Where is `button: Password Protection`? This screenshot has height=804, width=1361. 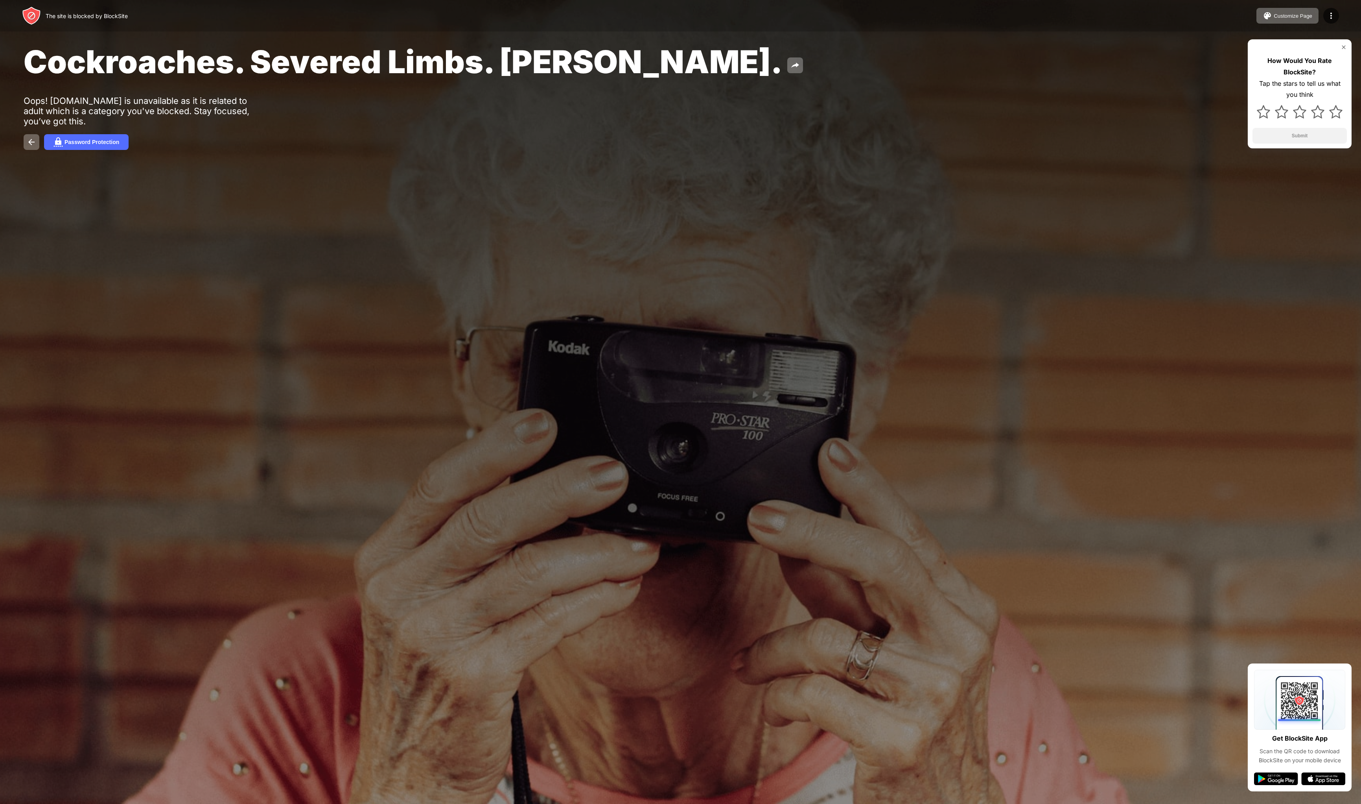
button: Password Protection is located at coordinates (86, 142).